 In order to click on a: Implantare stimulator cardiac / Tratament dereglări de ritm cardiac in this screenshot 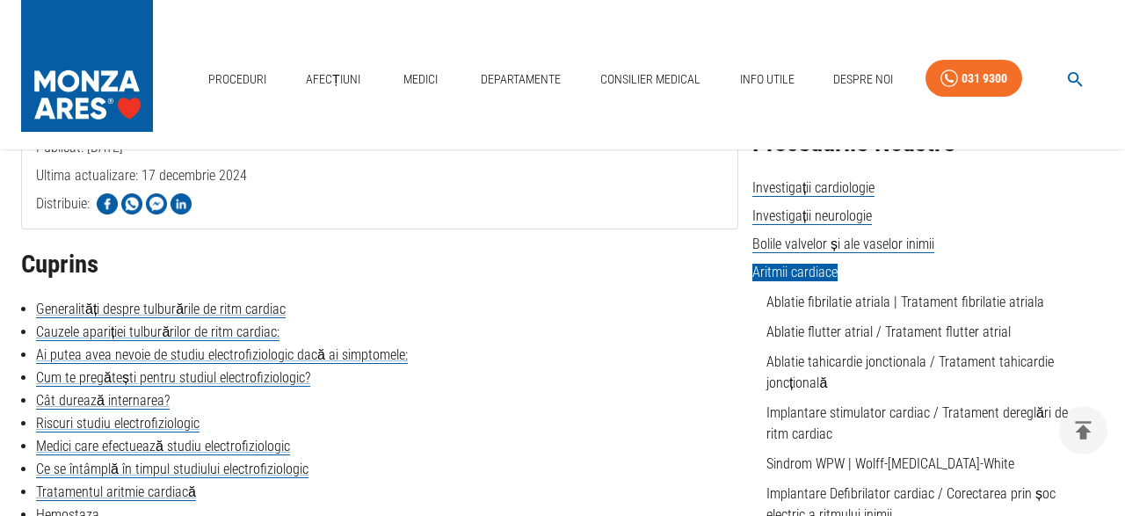, I will do `click(916, 423)`.